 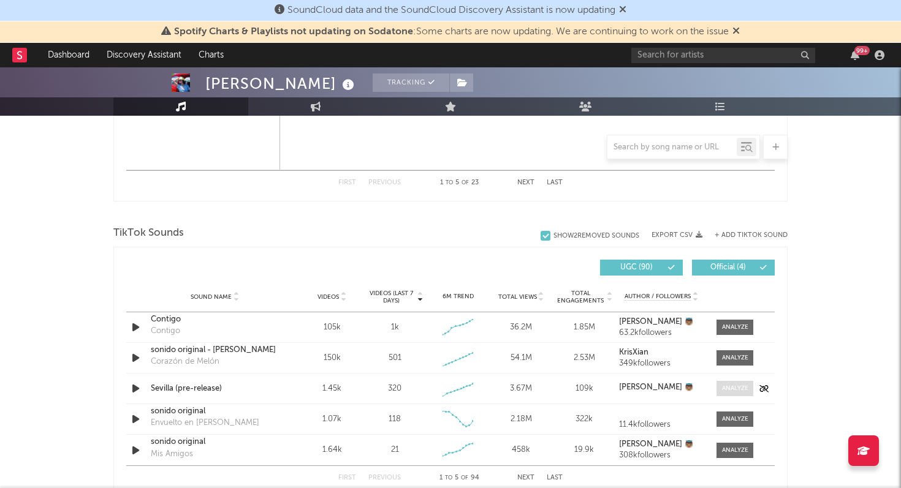 I want to click on div: Show 2 Removed Sounds, so click(x=596, y=236).